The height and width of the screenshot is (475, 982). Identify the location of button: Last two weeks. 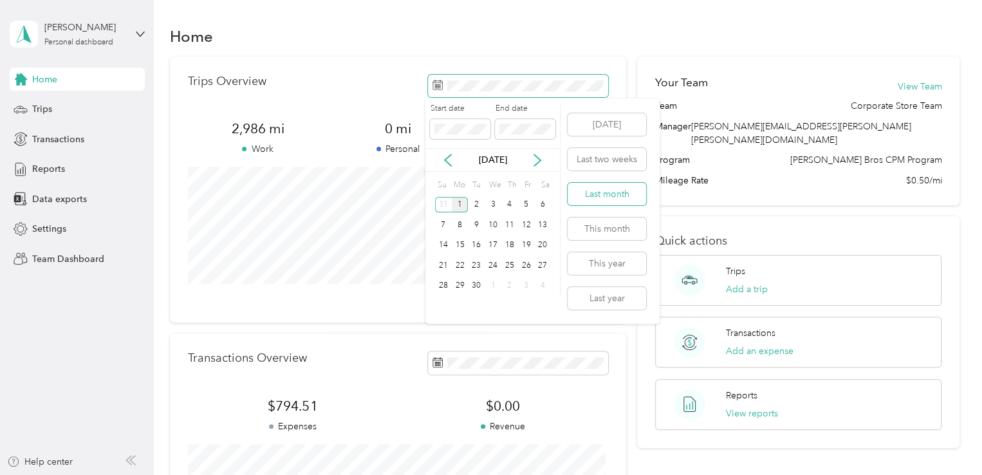
(607, 159).